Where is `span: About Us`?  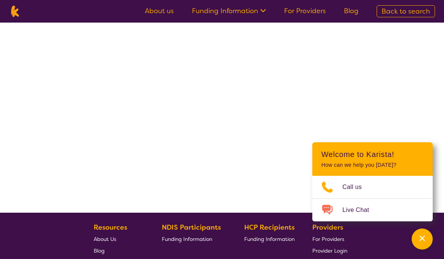
span: About Us is located at coordinates (105, 239).